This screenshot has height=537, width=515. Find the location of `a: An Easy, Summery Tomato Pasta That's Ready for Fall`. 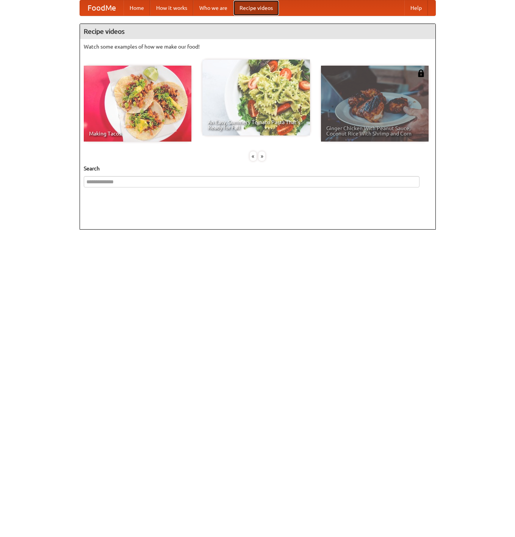

a: An Easy, Summery Tomato Pasta That's Ready for Fall is located at coordinates (256, 97).